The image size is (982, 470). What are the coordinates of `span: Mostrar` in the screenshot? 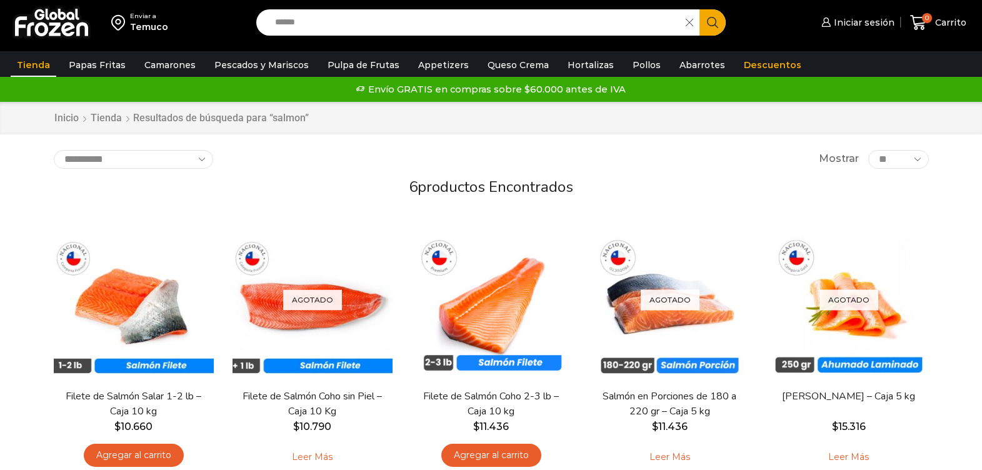 It's located at (839, 159).